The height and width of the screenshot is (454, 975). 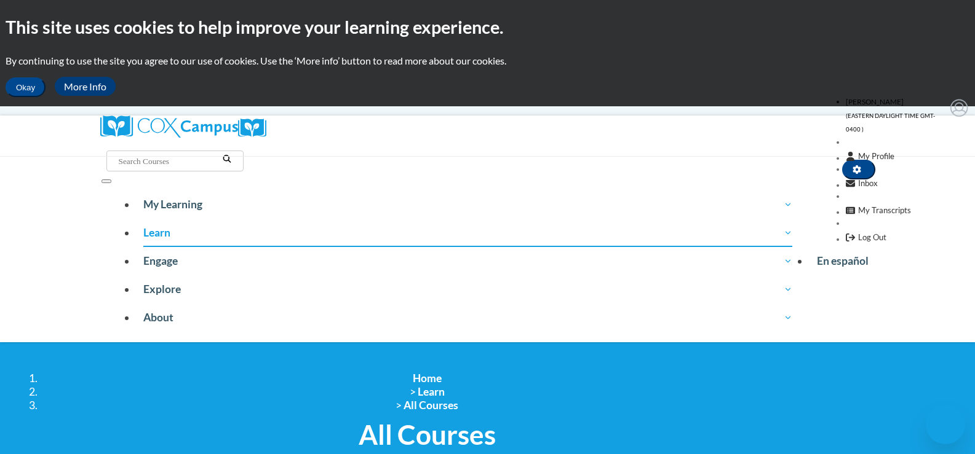 I want to click on img: Learner Profile Avatar, so click(x=959, y=108).